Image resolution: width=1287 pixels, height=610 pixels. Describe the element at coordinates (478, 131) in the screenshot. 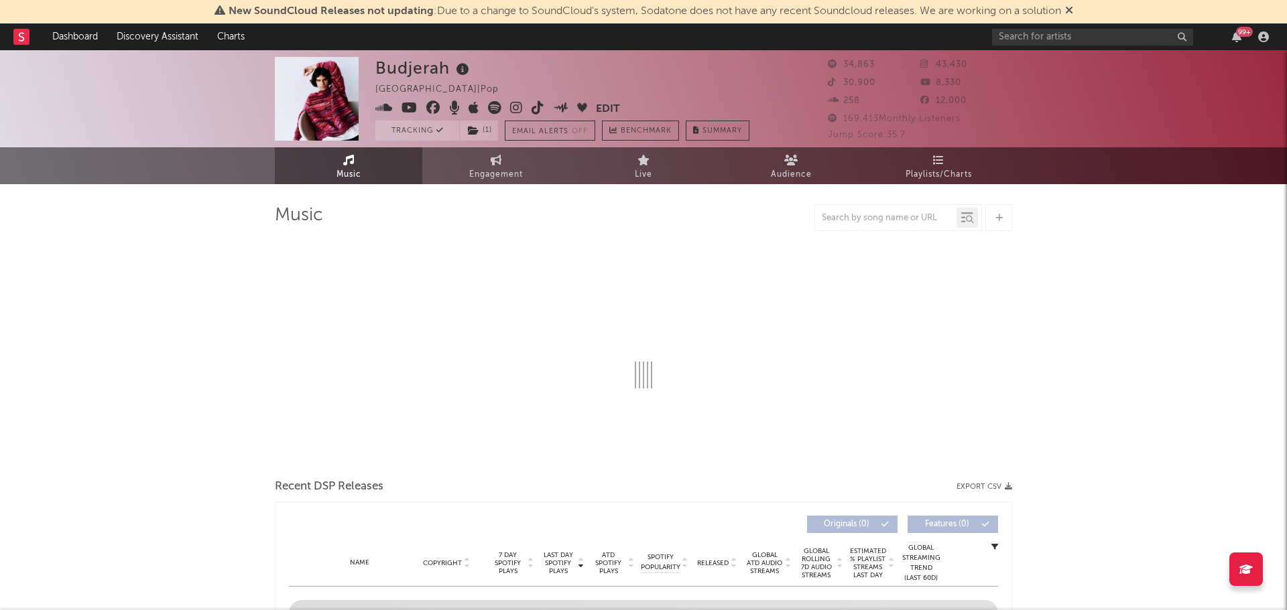

I see `button: (1)` at that location.